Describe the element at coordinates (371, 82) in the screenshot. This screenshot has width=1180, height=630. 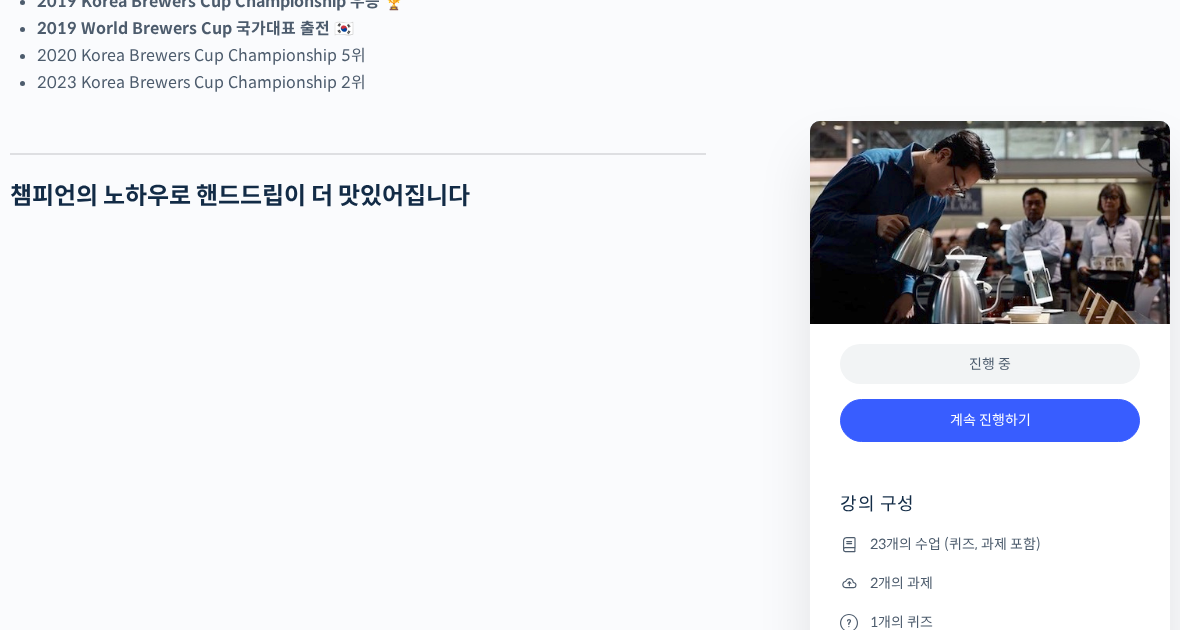
I see `li: 2023 Korea Brewers Cup Championship 2위` at that location.